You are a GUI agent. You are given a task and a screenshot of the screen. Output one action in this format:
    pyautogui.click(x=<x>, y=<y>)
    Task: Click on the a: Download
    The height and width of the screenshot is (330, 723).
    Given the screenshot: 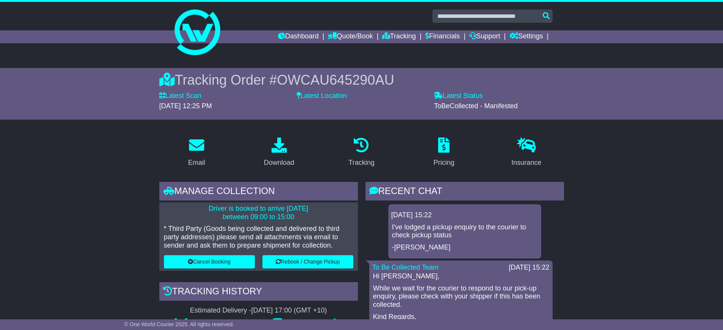 What is the action you would take?
    pyautogui.click(x=279, y=153)
    